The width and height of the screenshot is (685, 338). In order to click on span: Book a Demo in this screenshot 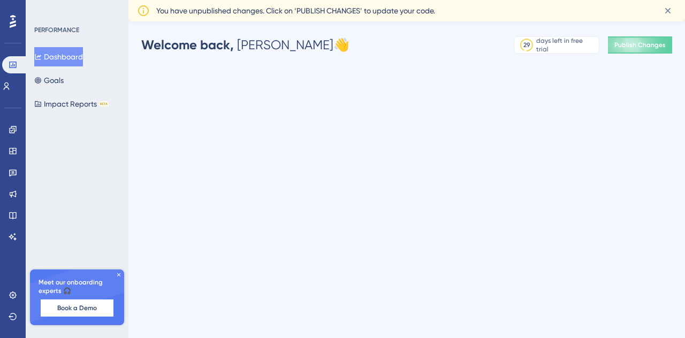, I will do `click(77, 308)`.